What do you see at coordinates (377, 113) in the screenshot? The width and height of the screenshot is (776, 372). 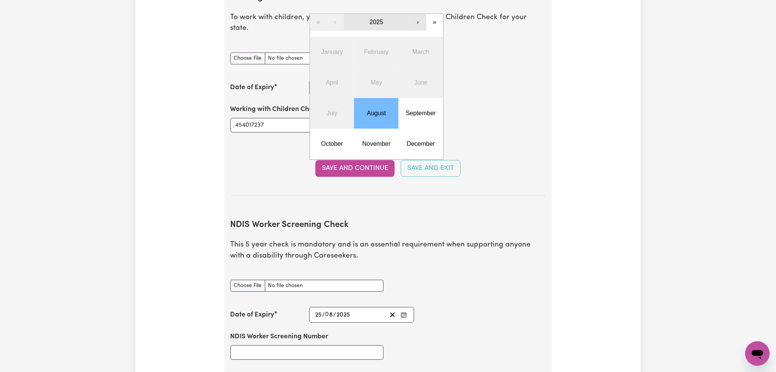 I see `abbr: August 2025` at bounding box center [377, 113].